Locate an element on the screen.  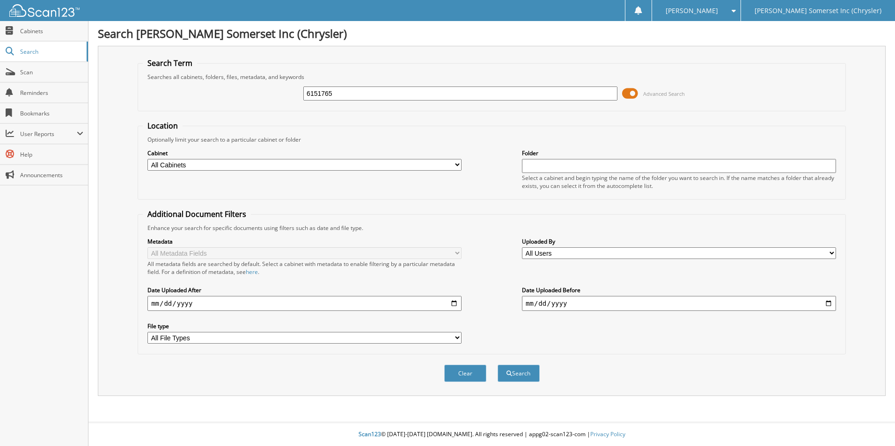
a: here is located at coordinates (252, 272).